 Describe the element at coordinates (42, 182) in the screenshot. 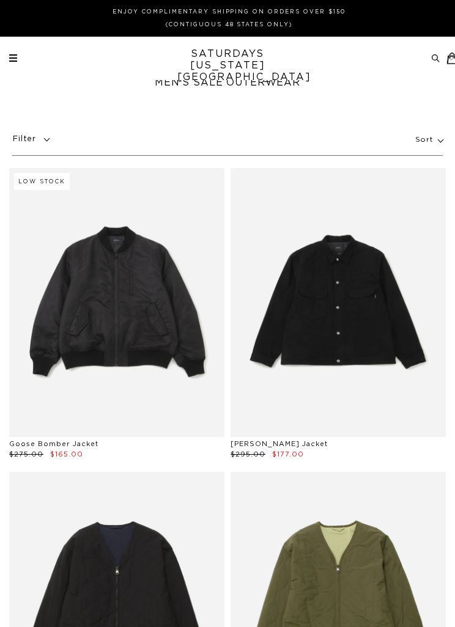

I see `div: Low Stock` at that location.